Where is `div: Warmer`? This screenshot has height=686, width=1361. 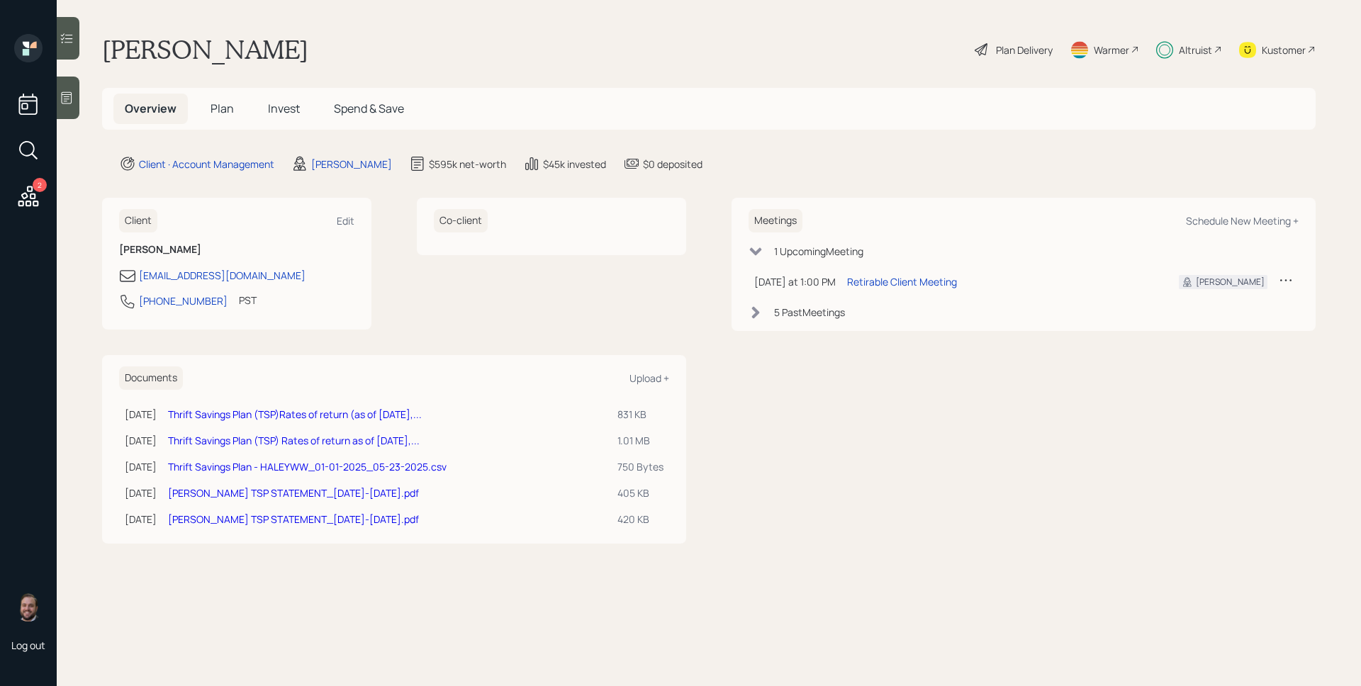
div: Warmer is located at coordinates (1111, 50).